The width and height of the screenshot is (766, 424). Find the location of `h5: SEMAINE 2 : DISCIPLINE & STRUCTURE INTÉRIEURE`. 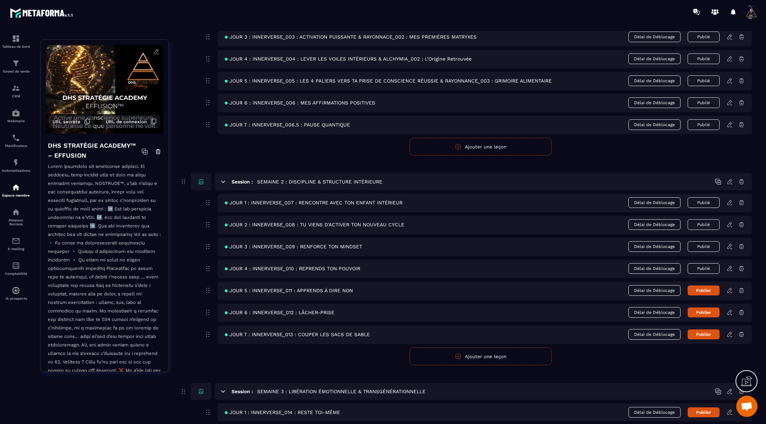

h5: SEMAINE 2 : DISCIPLINE & STRUCTURE INTÉRIEURE is located at coordinates (319, 182).